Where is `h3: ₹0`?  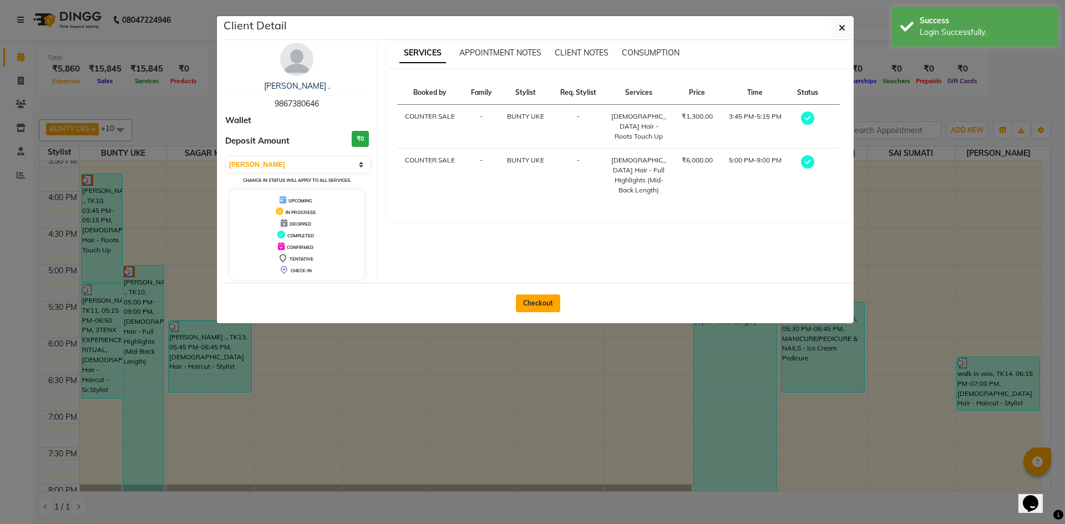 h3: ₹0 is located at coordinates (360, 139).